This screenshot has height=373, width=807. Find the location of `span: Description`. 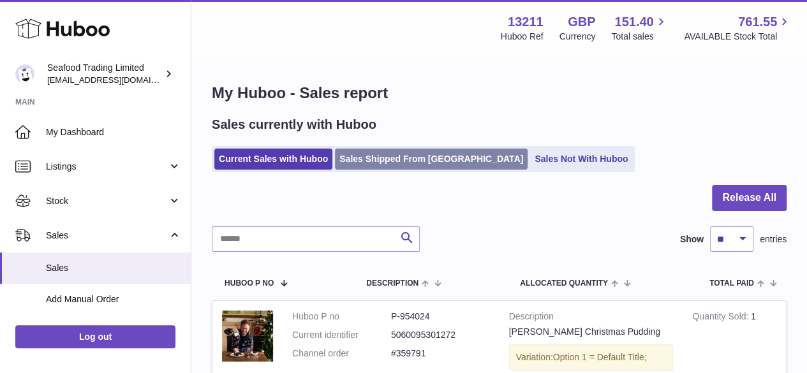

span: Description is located at coordinates (392, 283).